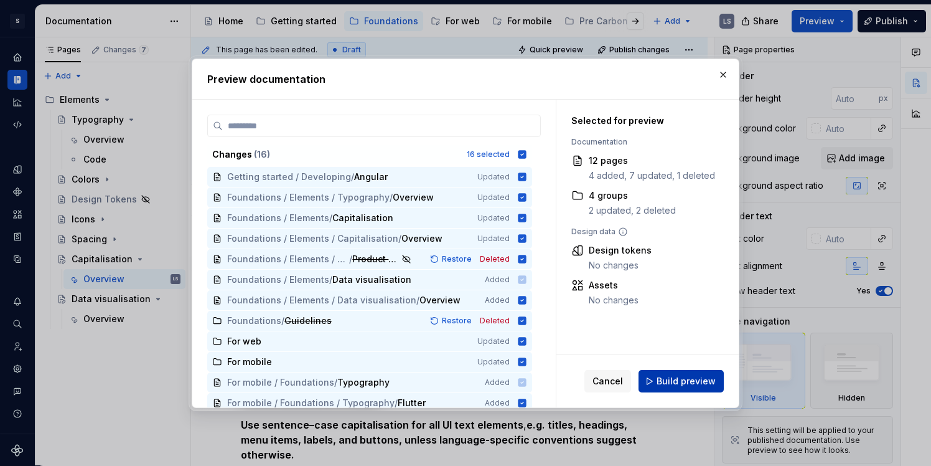 This screenshot has height=466, width=931. I want to click on div: Design tokens, so click(620, 250).